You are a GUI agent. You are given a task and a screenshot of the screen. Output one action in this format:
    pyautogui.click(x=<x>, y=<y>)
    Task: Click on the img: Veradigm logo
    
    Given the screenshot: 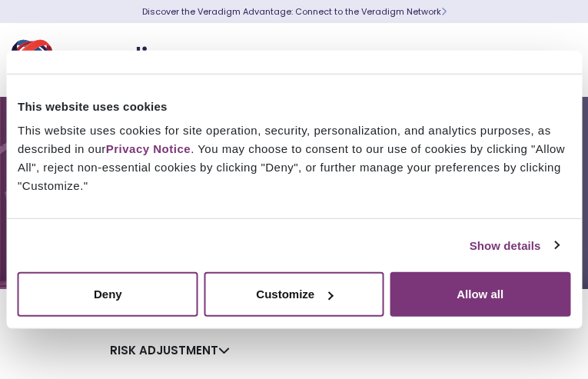 What is the action you would take?
    pyautogui.click(x=104, y=60)
    